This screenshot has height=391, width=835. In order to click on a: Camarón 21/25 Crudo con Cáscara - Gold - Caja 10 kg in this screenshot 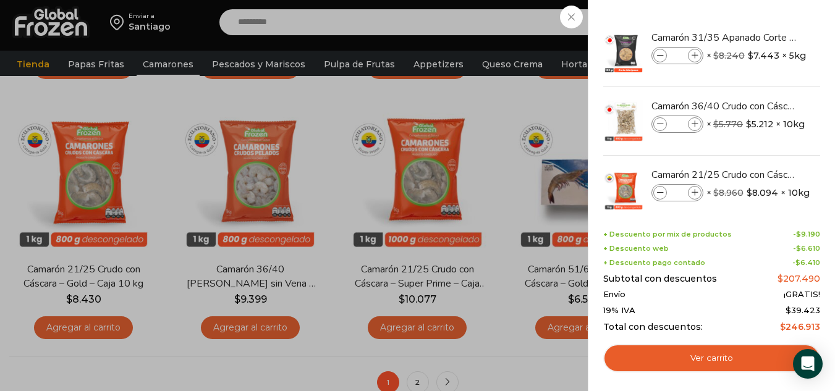, I will do `click(725, 175)`.